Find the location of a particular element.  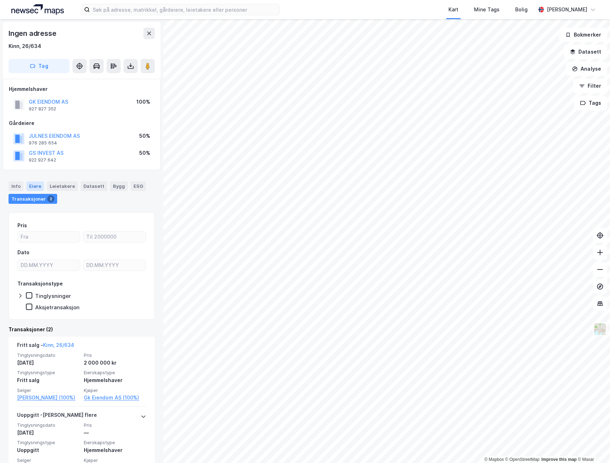

button: Filter is located at coordinates (590, 86).